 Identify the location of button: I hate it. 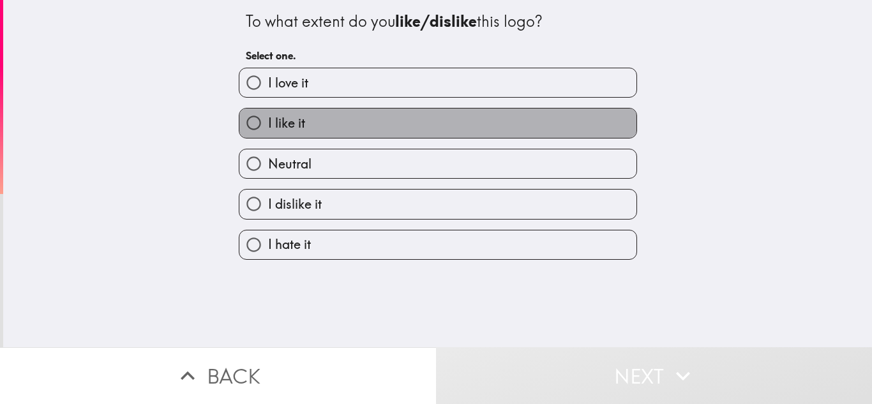
(438, 245).